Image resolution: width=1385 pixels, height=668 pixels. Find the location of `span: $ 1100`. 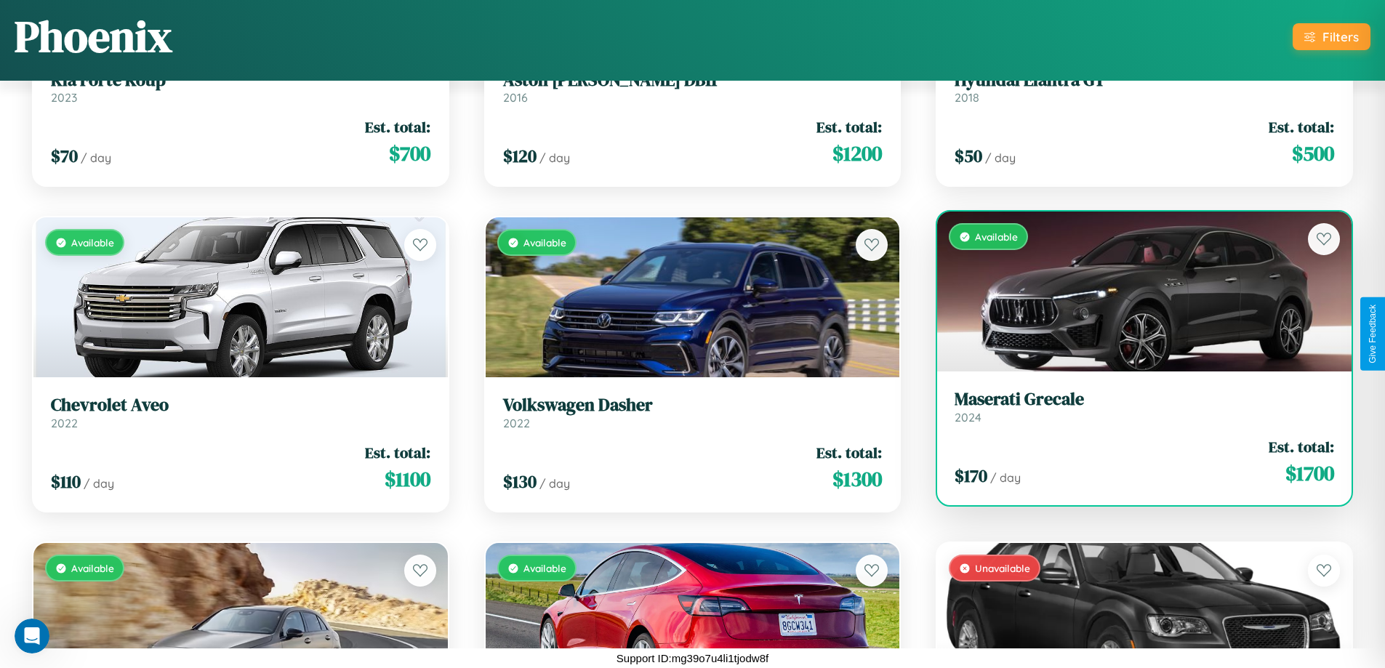

span: $ 1100 is located at coordinates (407, 479).